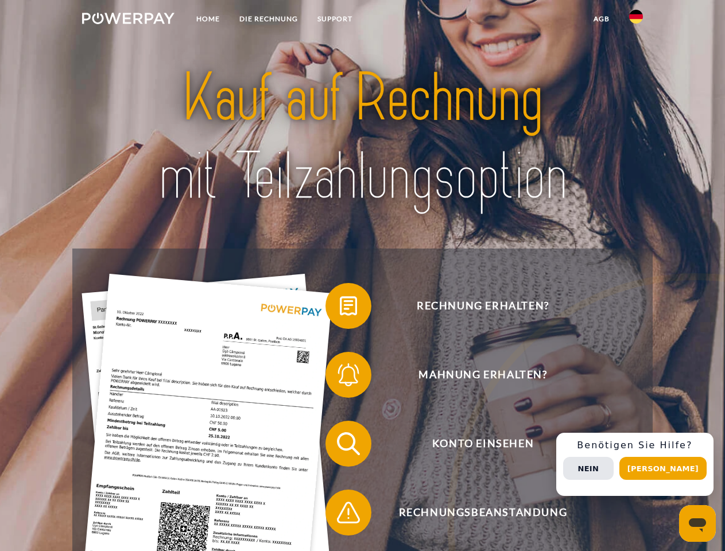  What do you see at coordinates (483, 443) in the screenshot?
I see `span: Konto einsehen` at bounding box center [483, 443].